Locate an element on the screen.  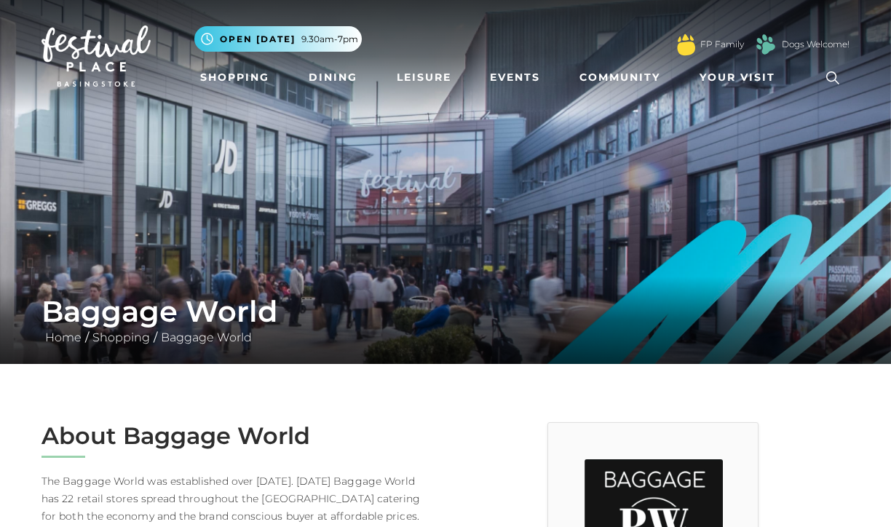
span: Your Visit is located at coordinates (737, 77).